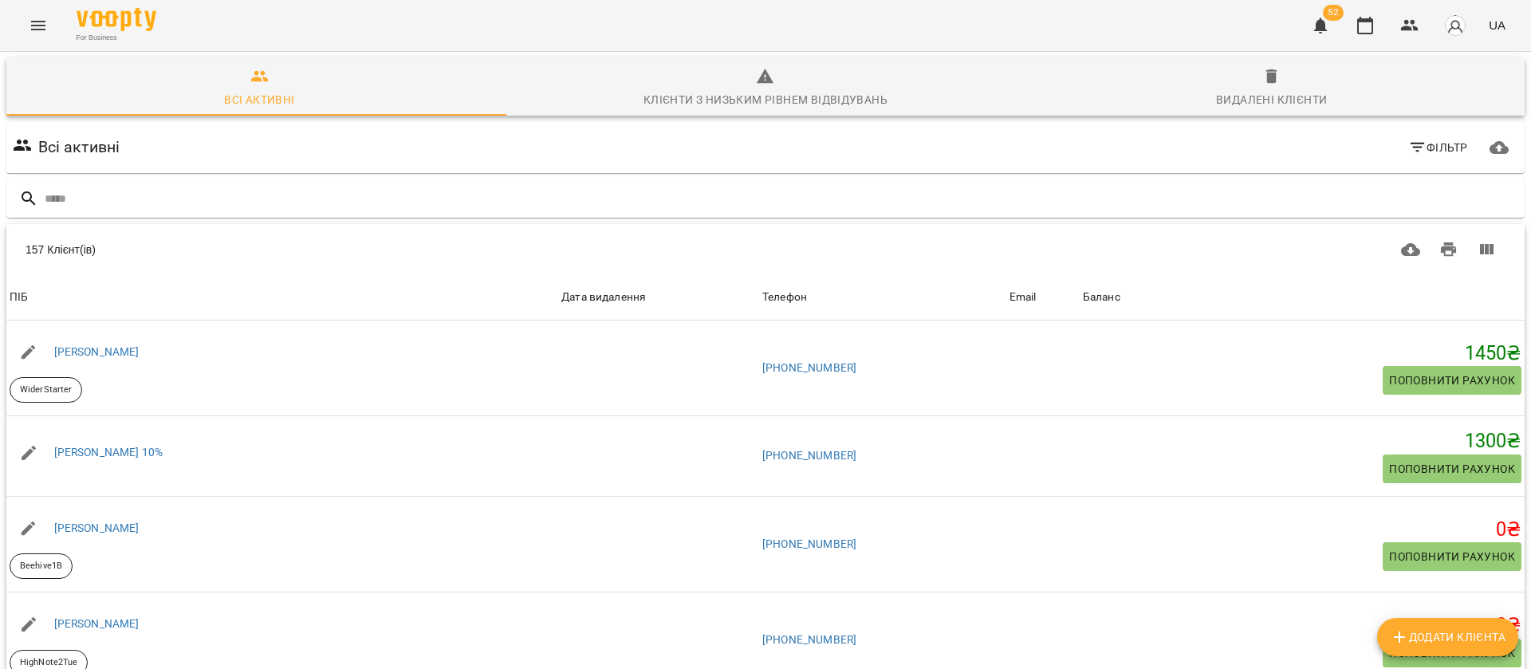 Image resolution: width=1531 pixels, height=669 pixels. I want to click on span: Дата видалення, so click(659, 297).